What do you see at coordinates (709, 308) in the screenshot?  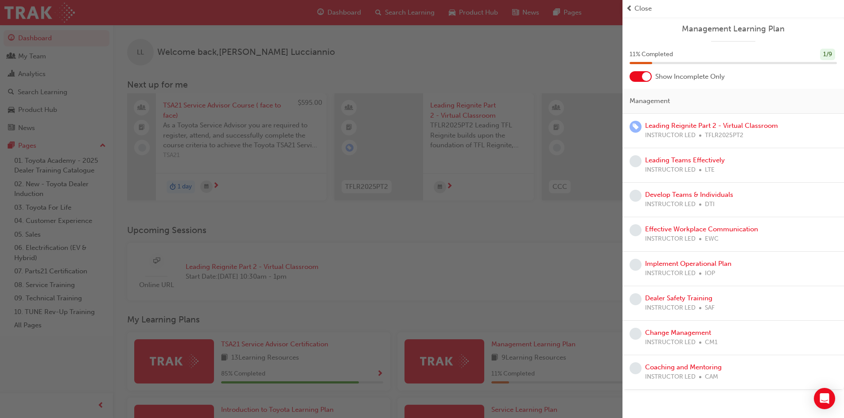 I see `span: SAF` at bounding box center [709, 308].